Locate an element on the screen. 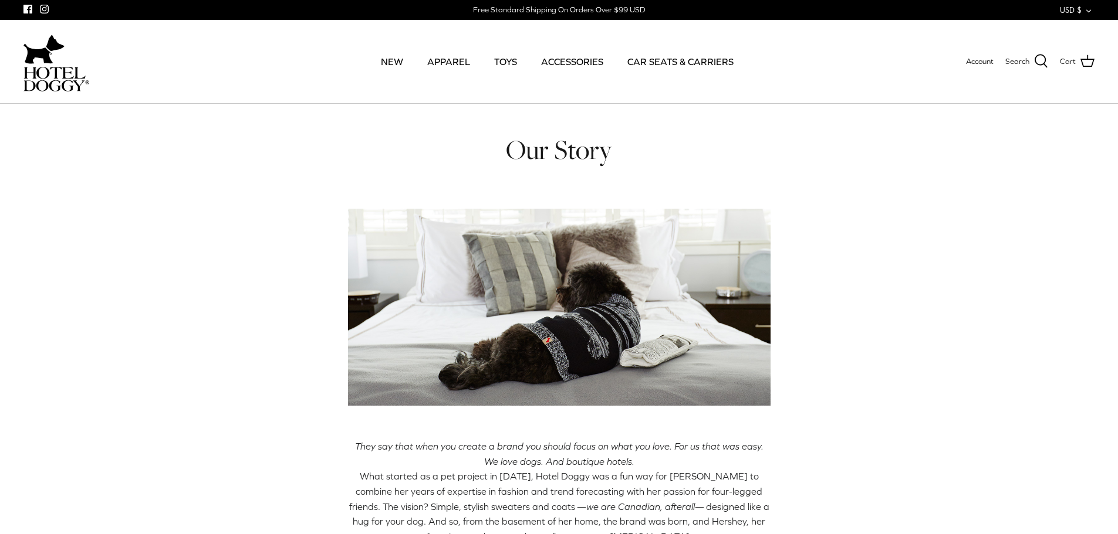  a: Search is located at coordinates (1026, 62).